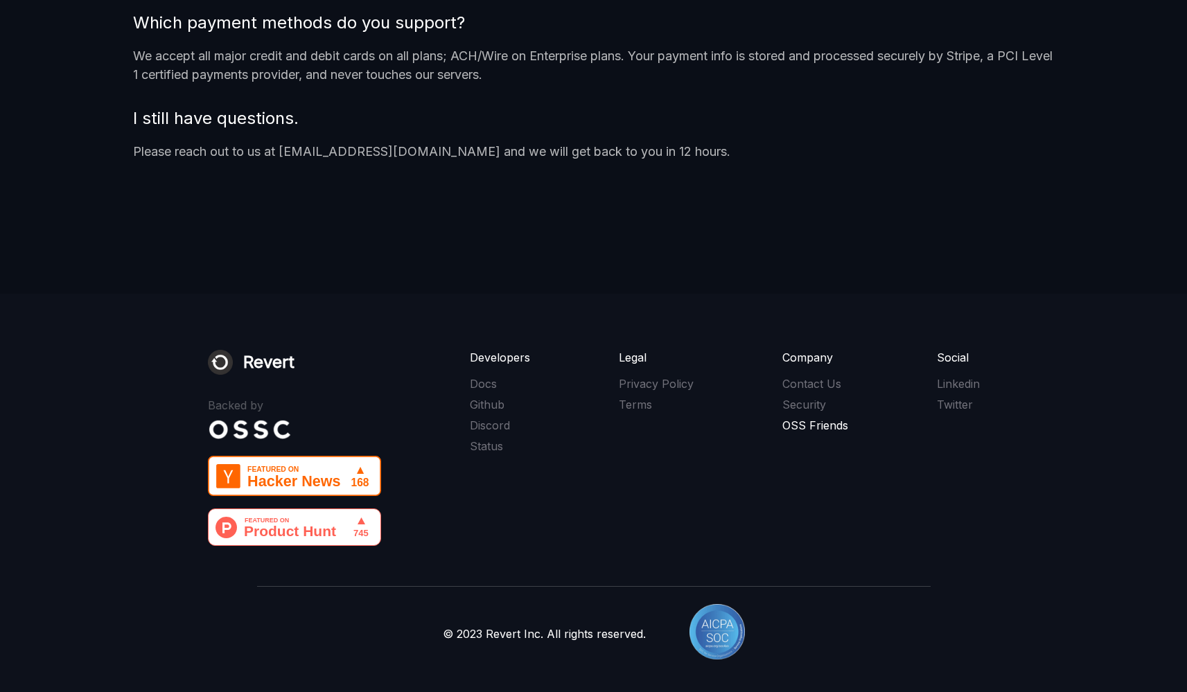 This screenshot has height=692, width=1187. I want to click on p: We accept all major credit and debit cards on all plans; ACH/Wire on Enterprise plans. Your payme..., so click(593, 65).